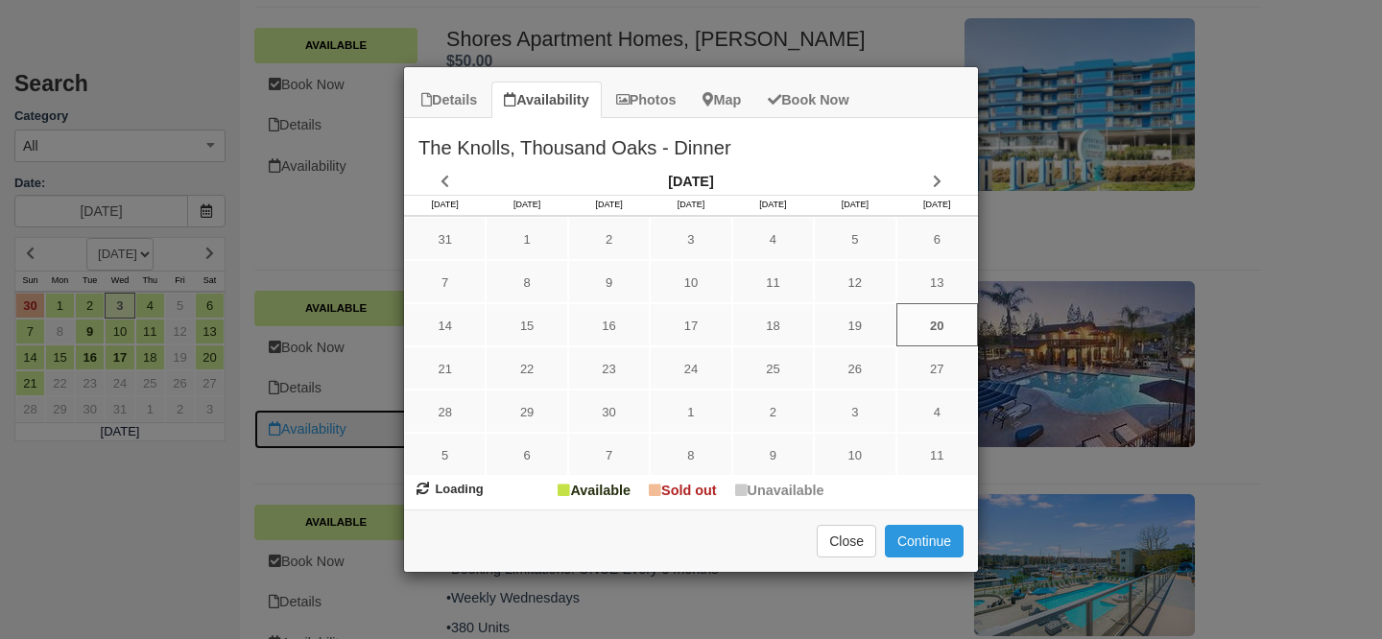 The height and width of the screenshot is (639, 1382). What do you see at coordinates (444, 238) in the screenshot?
I see `a: 31` at bounding box center [444, 238].